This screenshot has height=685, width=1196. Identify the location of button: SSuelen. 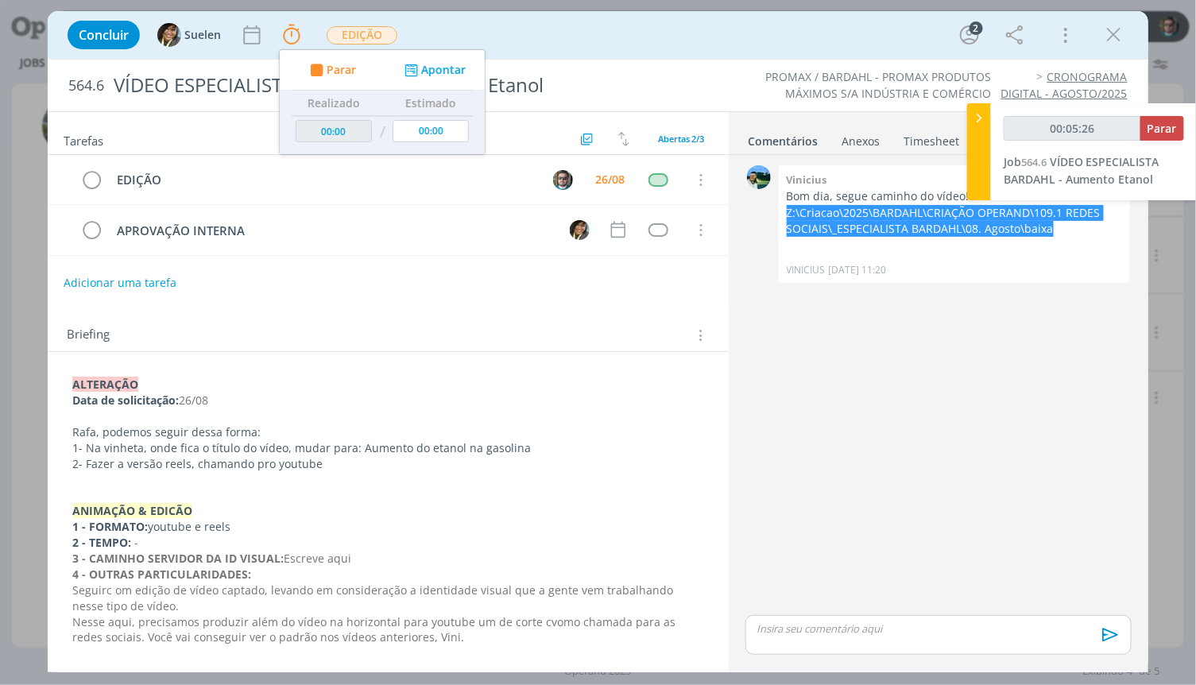
(189, 35).